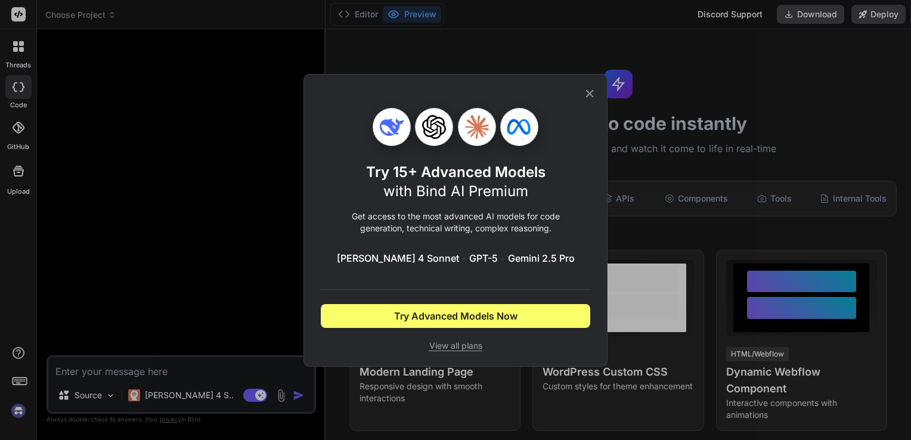 This screenshot has height=440, width=911. I want to click on span: Try Advanced Models Now, so click(456, 316).